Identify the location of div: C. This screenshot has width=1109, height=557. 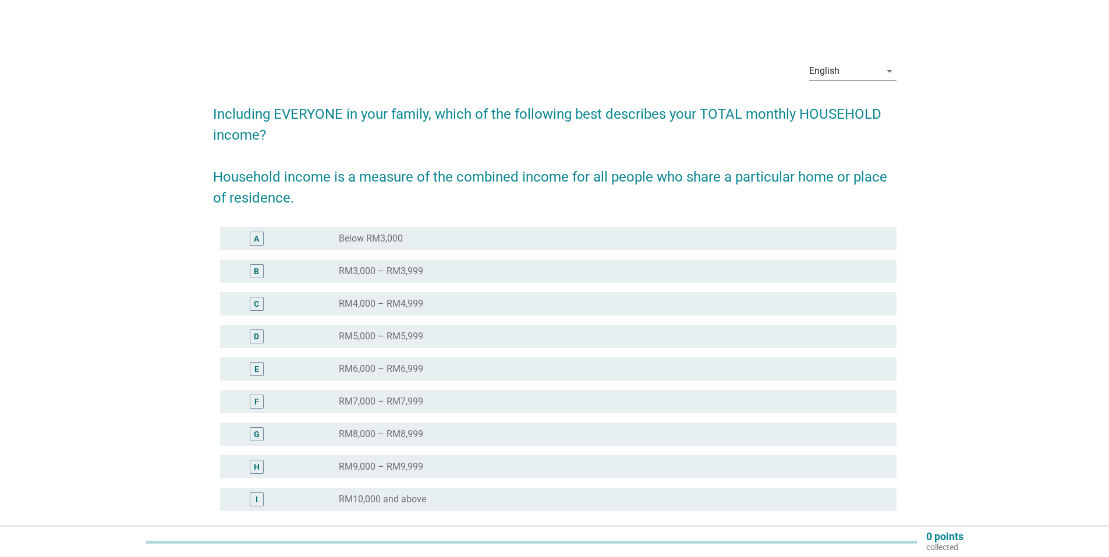
(256, 304).